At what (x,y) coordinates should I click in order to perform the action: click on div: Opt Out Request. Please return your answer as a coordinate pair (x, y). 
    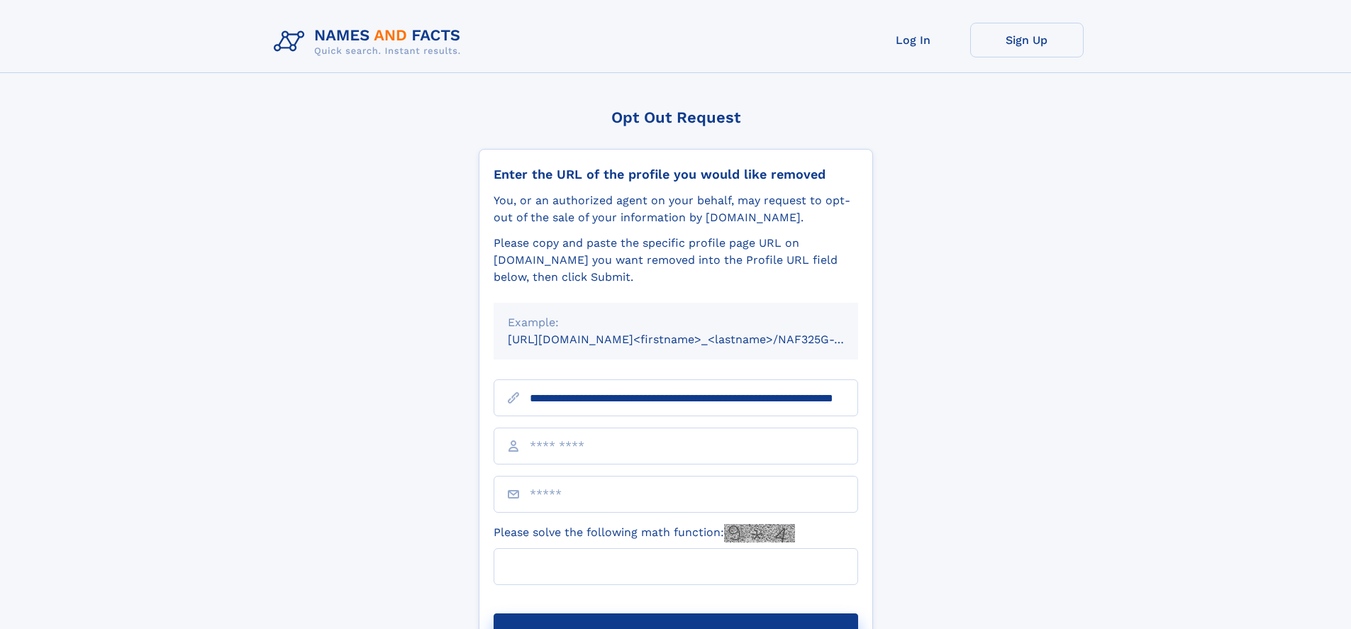
    Looking at the image, I should click on (676, 117).